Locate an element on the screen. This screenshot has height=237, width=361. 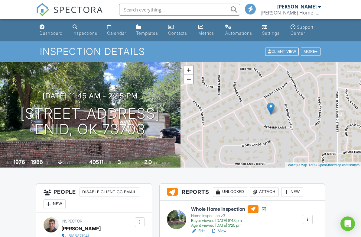
img: The Best Home Inspection Software - Spectora is located at coordinates (43, 10).